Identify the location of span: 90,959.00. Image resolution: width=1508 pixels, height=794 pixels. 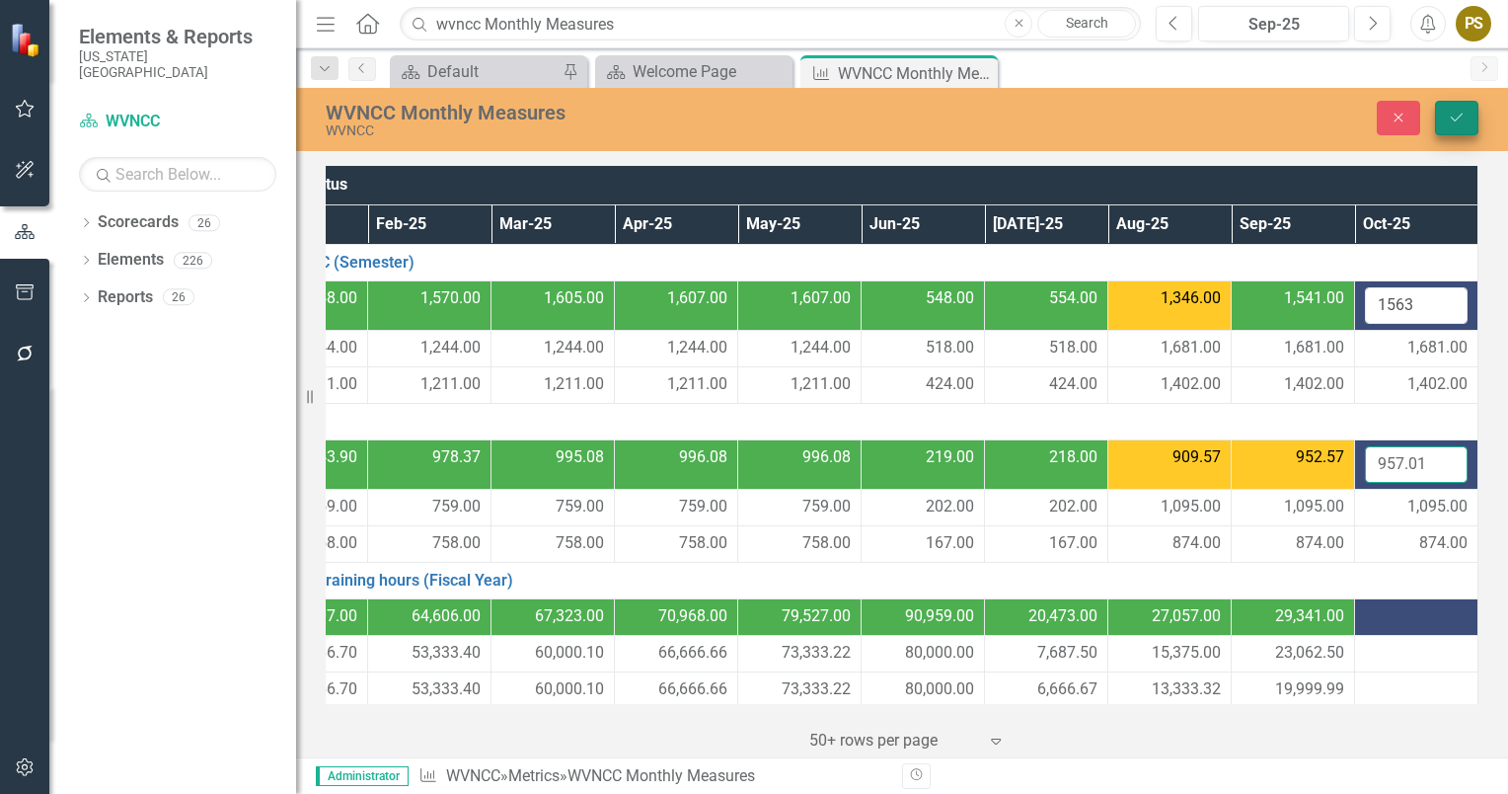
(940, 616).